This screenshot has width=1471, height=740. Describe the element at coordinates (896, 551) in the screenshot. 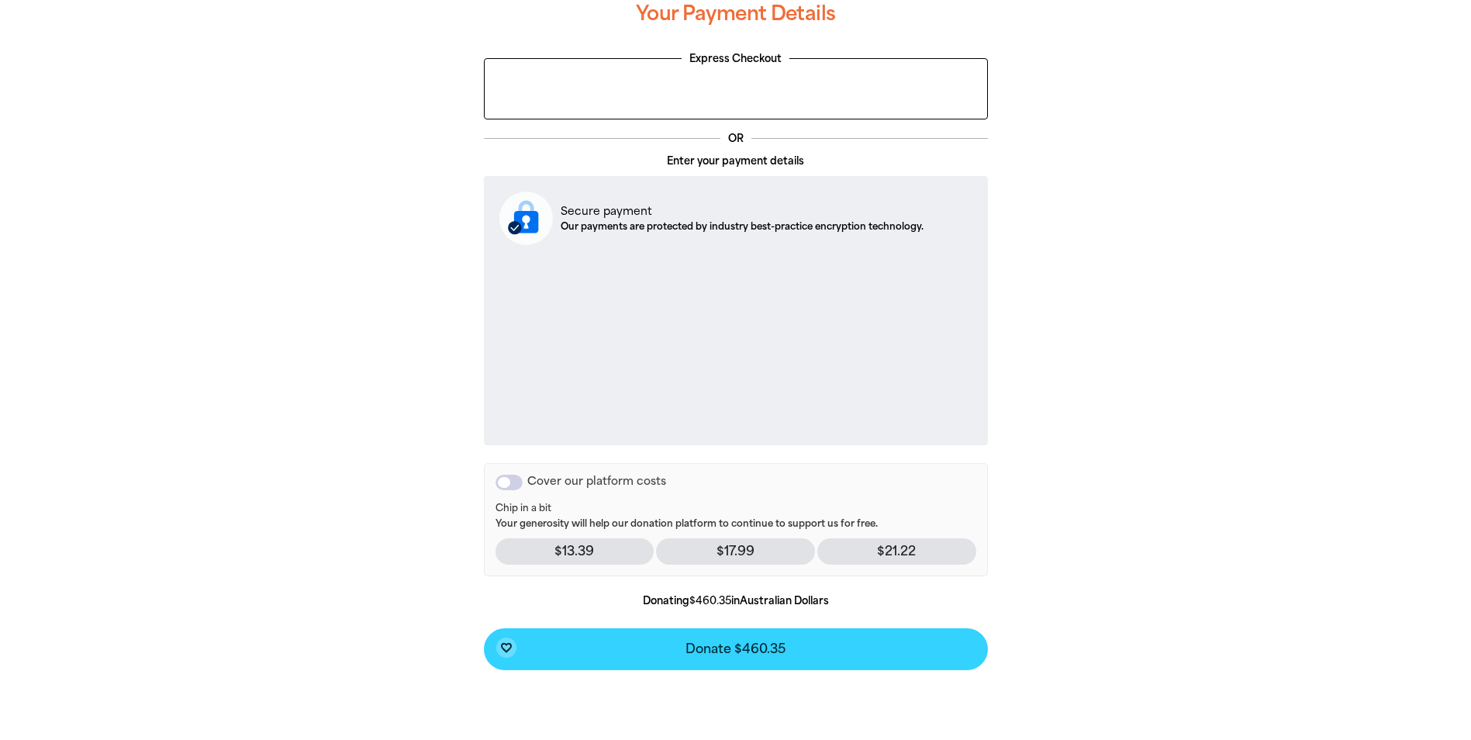

I see `p: $21.22` at that location.